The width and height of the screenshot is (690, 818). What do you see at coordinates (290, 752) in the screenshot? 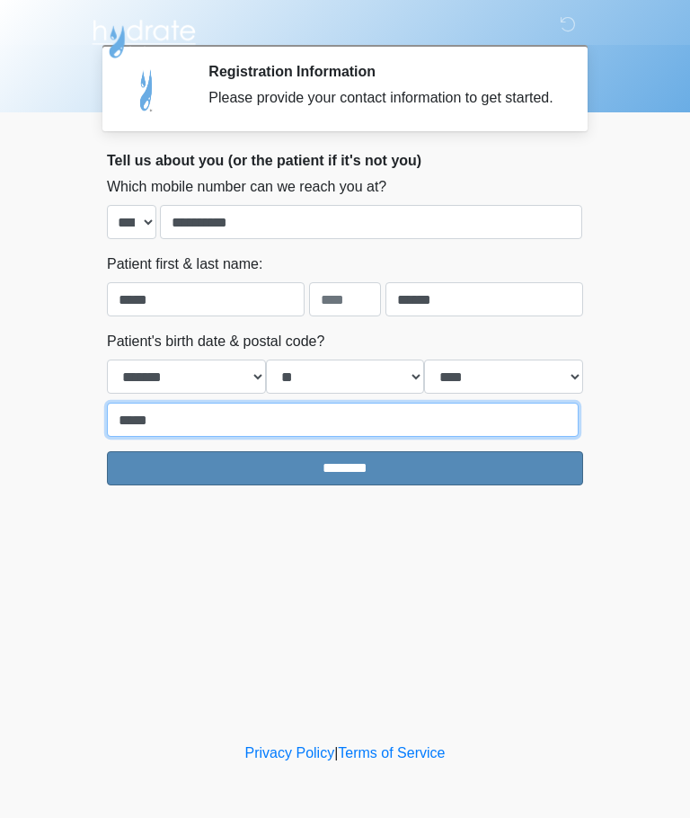
I see `a: Privacy Policy` at bounding box center [290, 752].